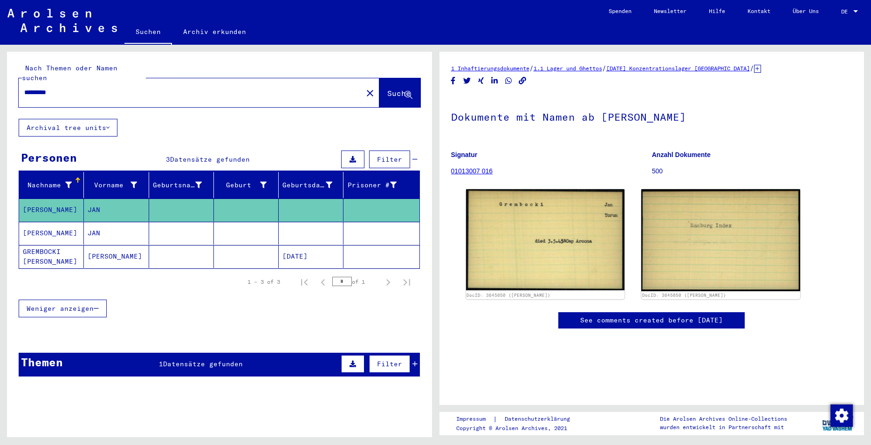 Image resolution: width=871 pixels, height=445 pixels. I want to click on span: Weniger anzeigen, so click(60, 309).